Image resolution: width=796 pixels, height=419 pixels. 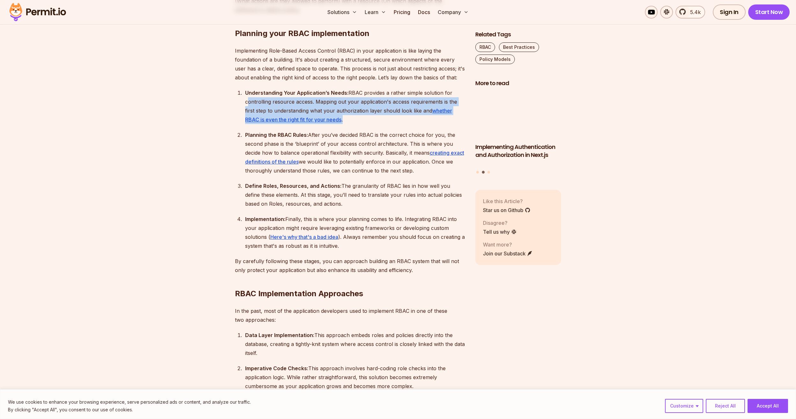 What do you see at coordinates (277, 135) in the screenshot?
I see `strong: Planning the RBAC Rules:` at bounding box center [277, 135].